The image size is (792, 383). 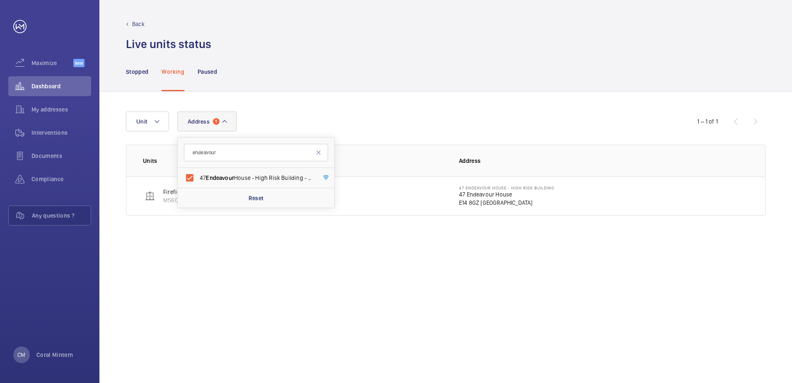 What do you see at coordinates (137, 72) in the screenshot?
I see `p: Stopped` at bounding box center [137, 72].